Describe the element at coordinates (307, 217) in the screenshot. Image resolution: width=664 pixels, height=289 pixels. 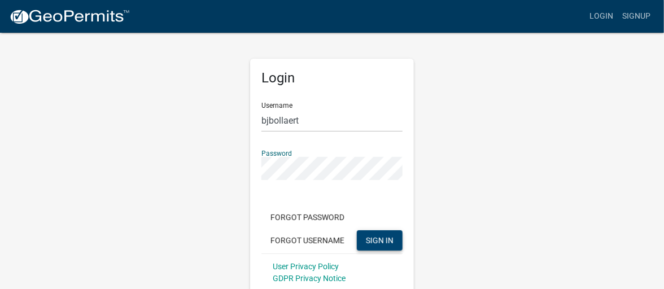
I see `button: Forgot Password` at that location.